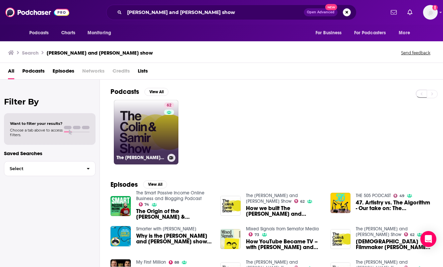  I want to click on span: For Podcasters, so click(370, 33).